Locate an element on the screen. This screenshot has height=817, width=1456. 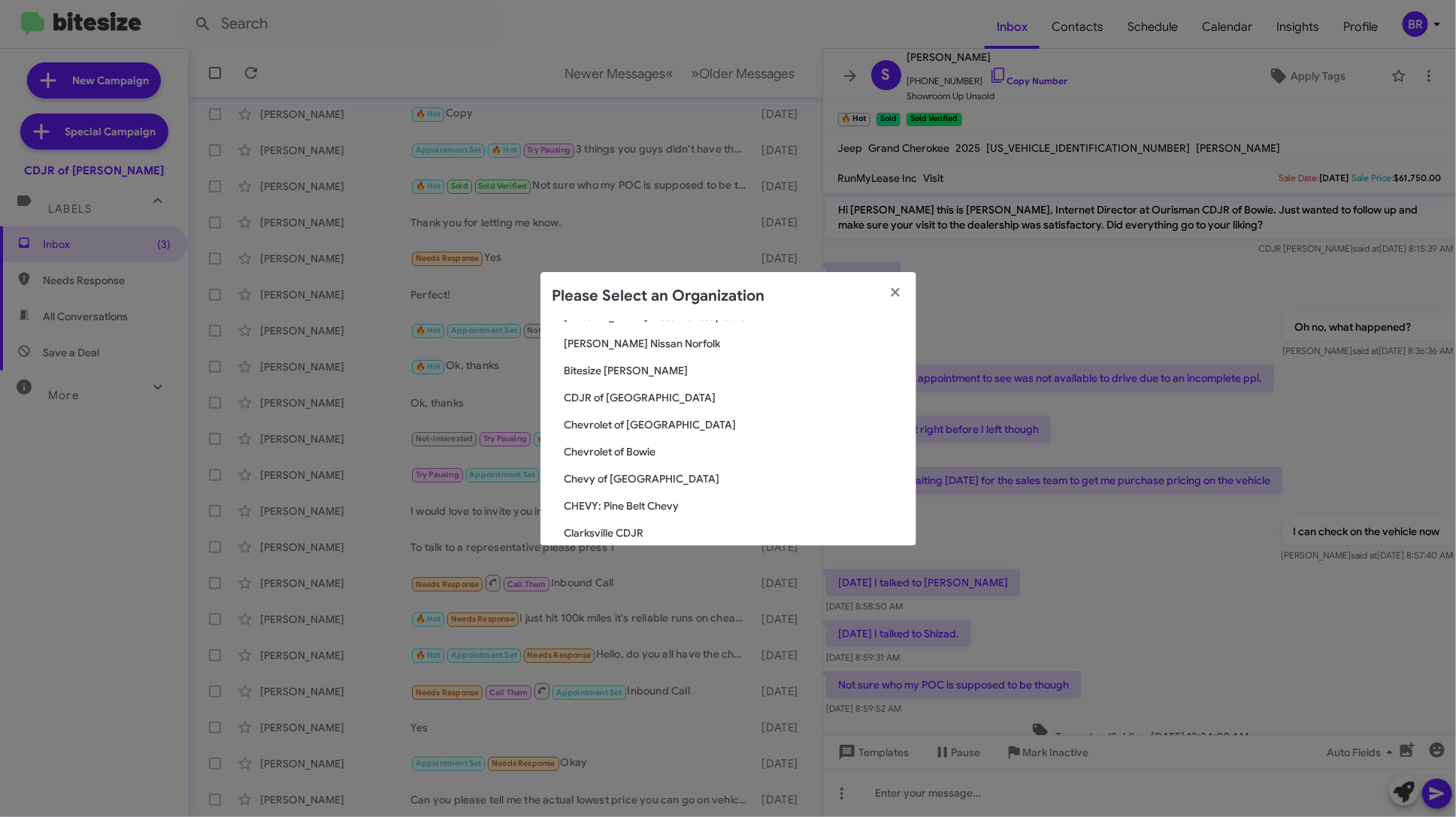
span: Chevrolet of Bowie is located at coordinates (734, 451).